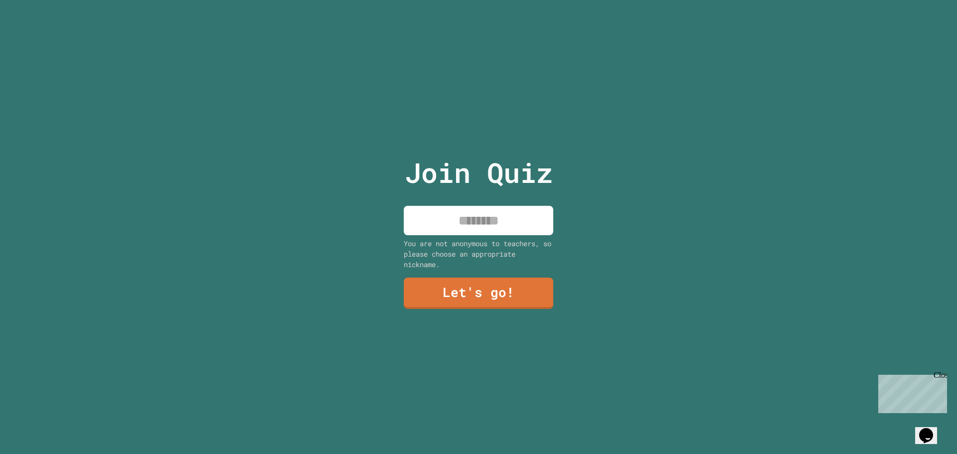 The image size is (957, 454). I want to click on a: Let's go!, so click(479, 293).